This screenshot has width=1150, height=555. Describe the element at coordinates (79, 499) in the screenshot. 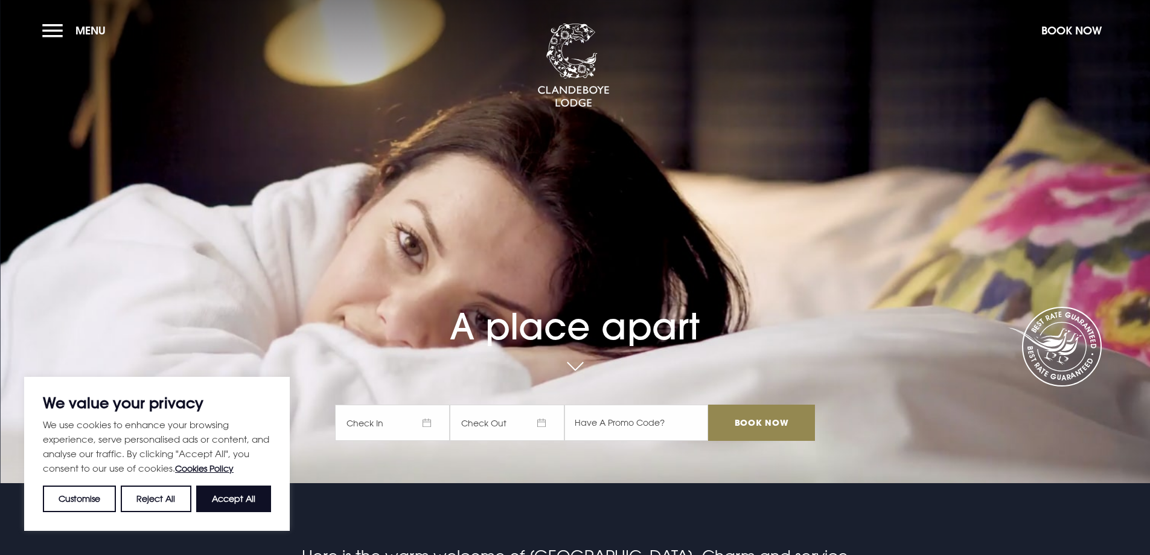

I see `button: Customise` at that location.